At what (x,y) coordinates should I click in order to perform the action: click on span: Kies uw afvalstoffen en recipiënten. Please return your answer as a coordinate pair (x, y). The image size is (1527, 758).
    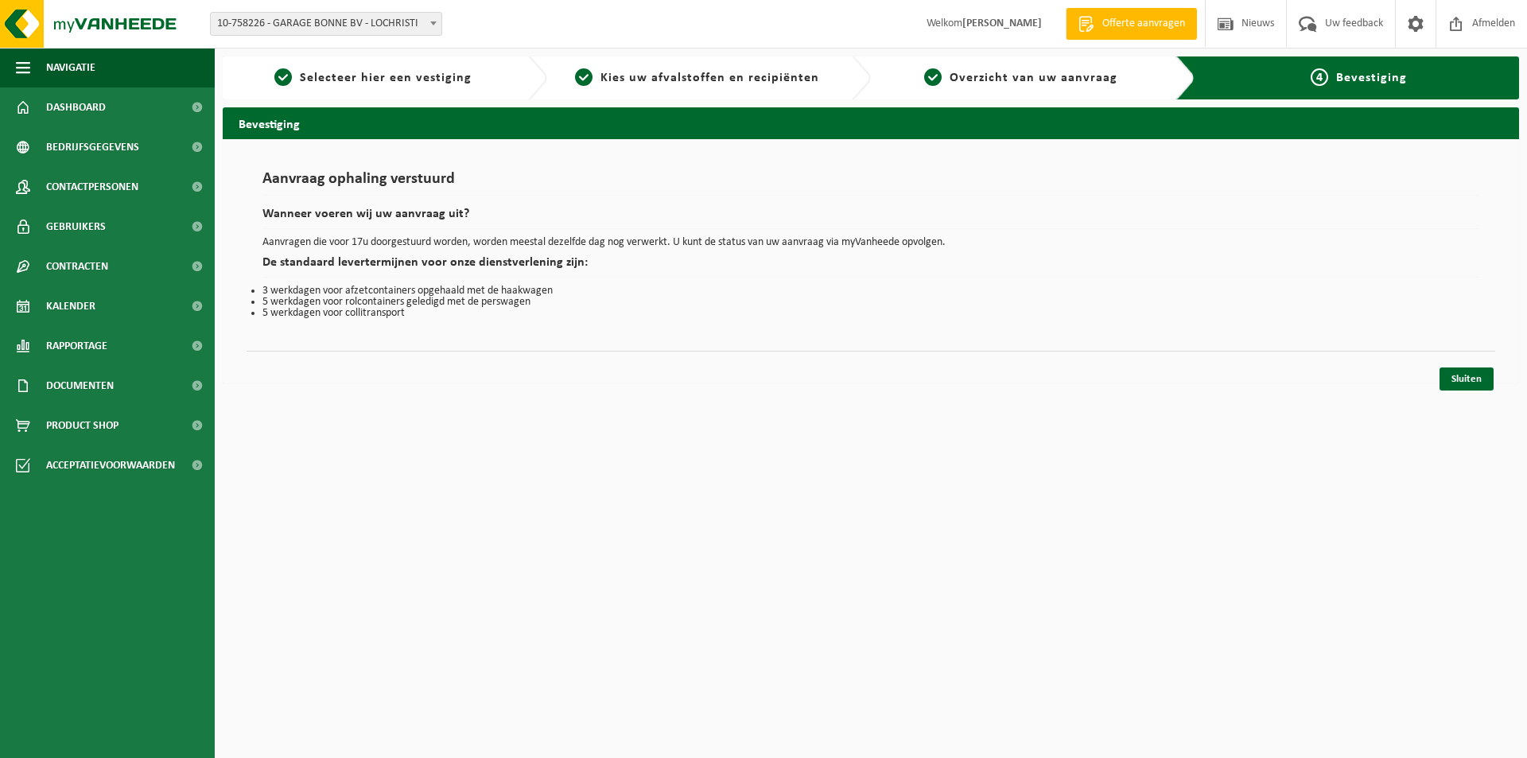
    Looking at the image, I should click on (709, 78).